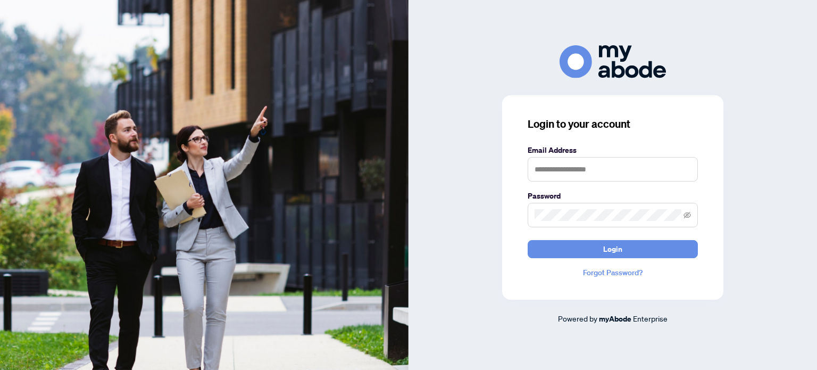  What do you see at coordinates (650, 318) in the screenshot?
I see `span: Enterprise` at bounding box center [650, 318].